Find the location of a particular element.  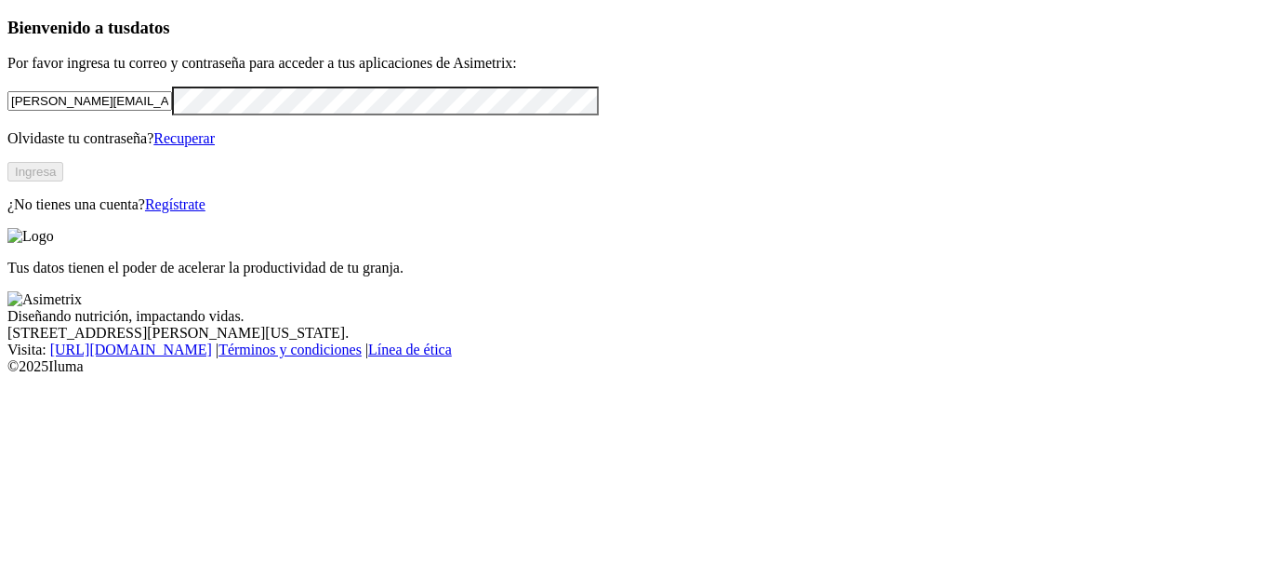

a: Recuperar is located at coordinates (184, 138).